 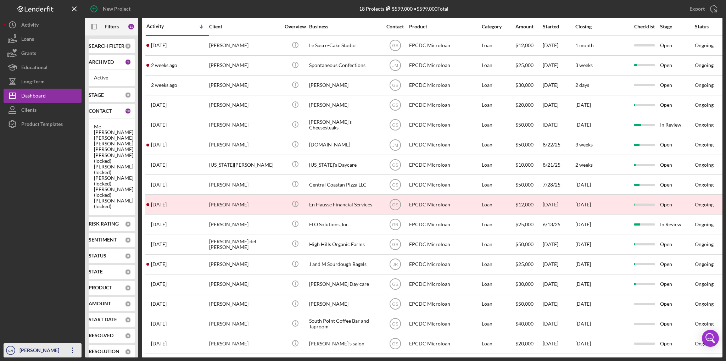 What do you see at coordinates (396, 66) in the screenshot?
I see `text: JM` at bounding box center [396, 66].